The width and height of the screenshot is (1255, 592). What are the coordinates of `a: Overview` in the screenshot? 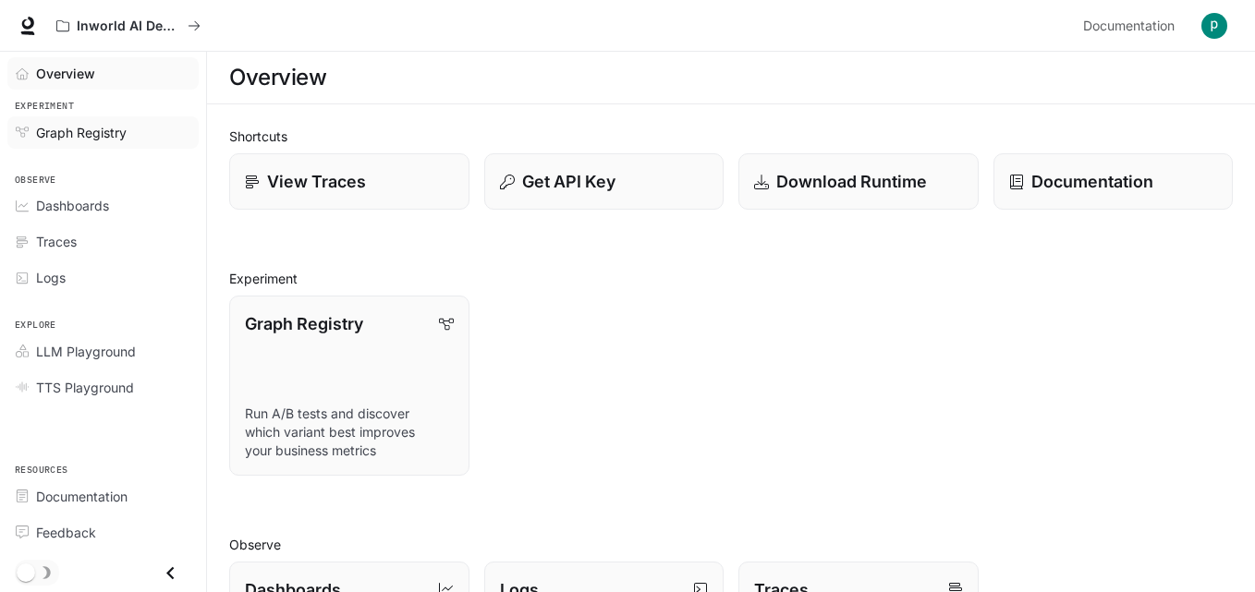 It's located at (103, 73).